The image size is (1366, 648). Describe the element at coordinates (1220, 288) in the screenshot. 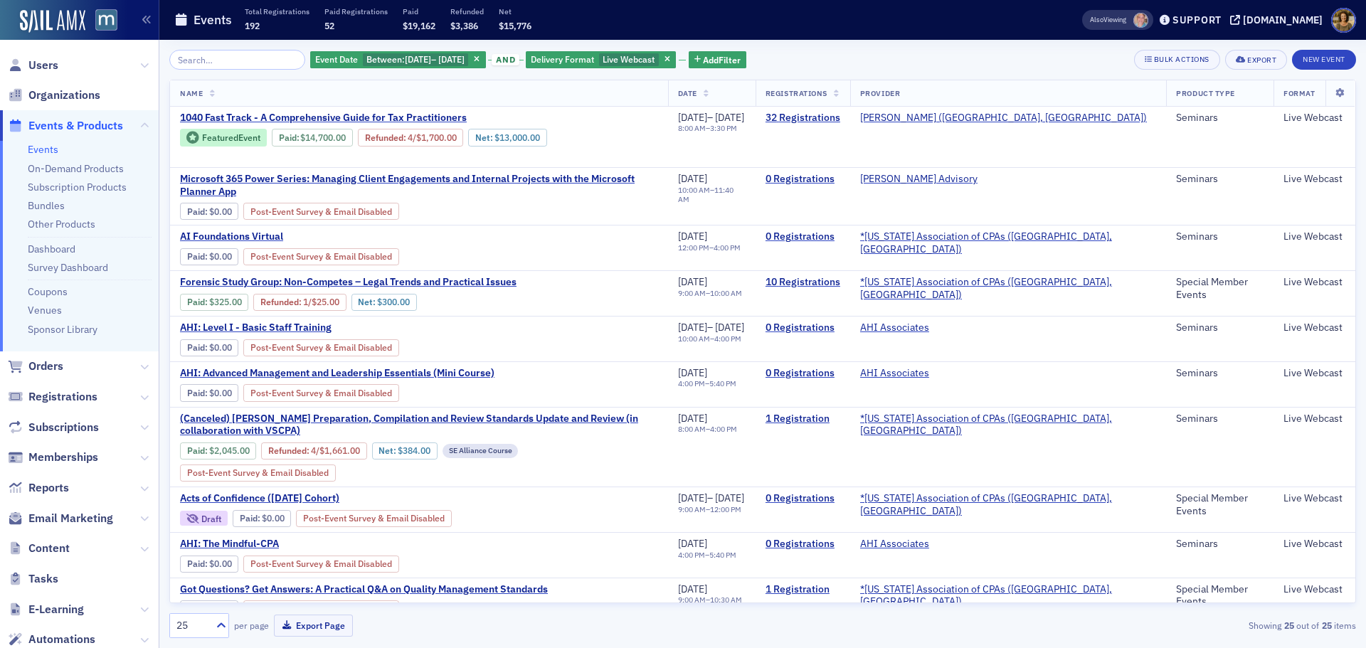

I see `div: Special Member Events` at that location.